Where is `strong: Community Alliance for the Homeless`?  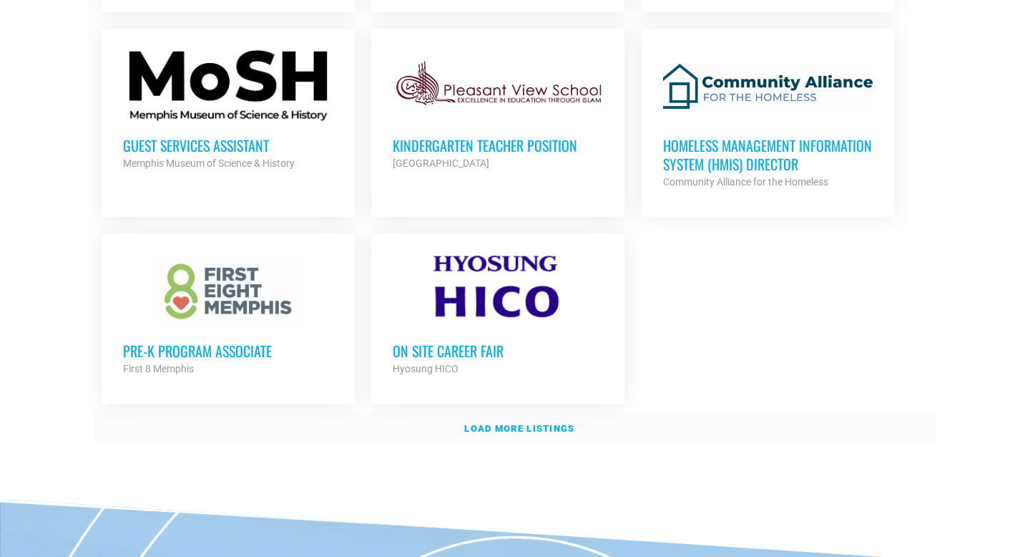 strong: Community Alliance for the Homeless is located at coordinates (746, 182).